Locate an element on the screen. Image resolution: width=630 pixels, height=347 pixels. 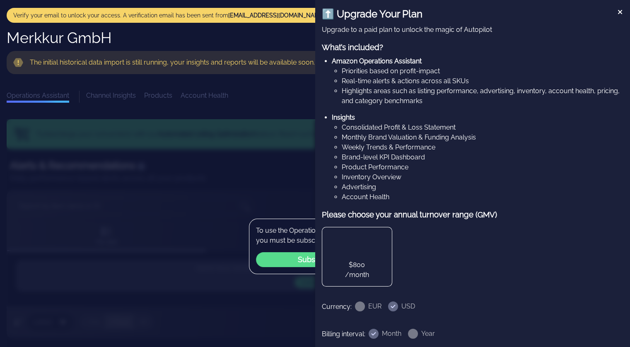
li: Brand-level KPI Dashboard is located at coordinates (483, 157).